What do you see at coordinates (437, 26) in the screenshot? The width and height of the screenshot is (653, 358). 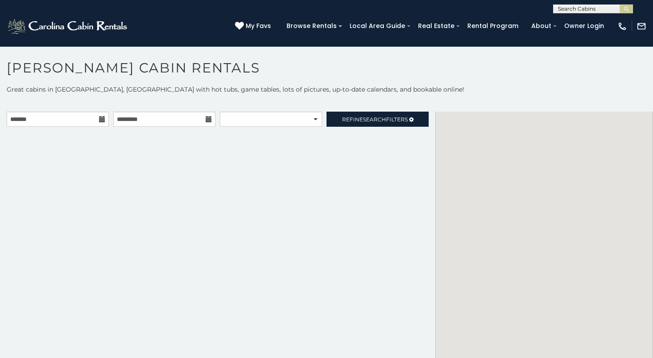 I see `a: Real Estate` at bounding box center [437, 26].